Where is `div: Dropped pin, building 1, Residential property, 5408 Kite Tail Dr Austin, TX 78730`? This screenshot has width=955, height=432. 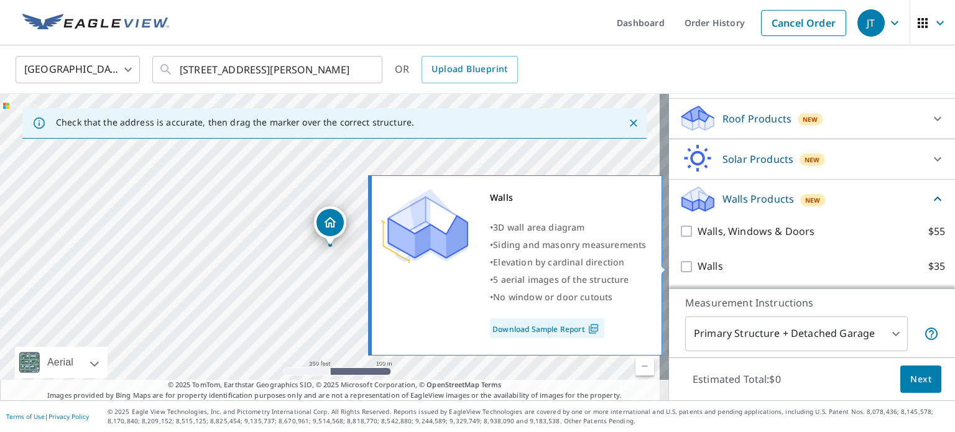 div: Dropped pin, building 1, Residential property, 5408 Kite Tail Dr Austin, TX 78730 is located at coordinates (330, 226).